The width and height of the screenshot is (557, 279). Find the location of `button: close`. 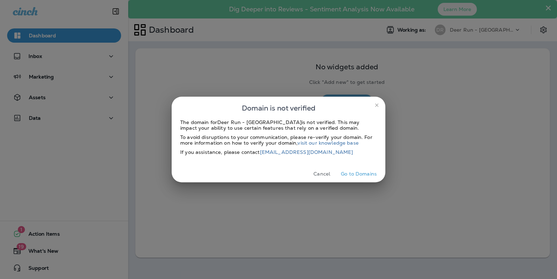

button: close is located at coordinates (376, 105).